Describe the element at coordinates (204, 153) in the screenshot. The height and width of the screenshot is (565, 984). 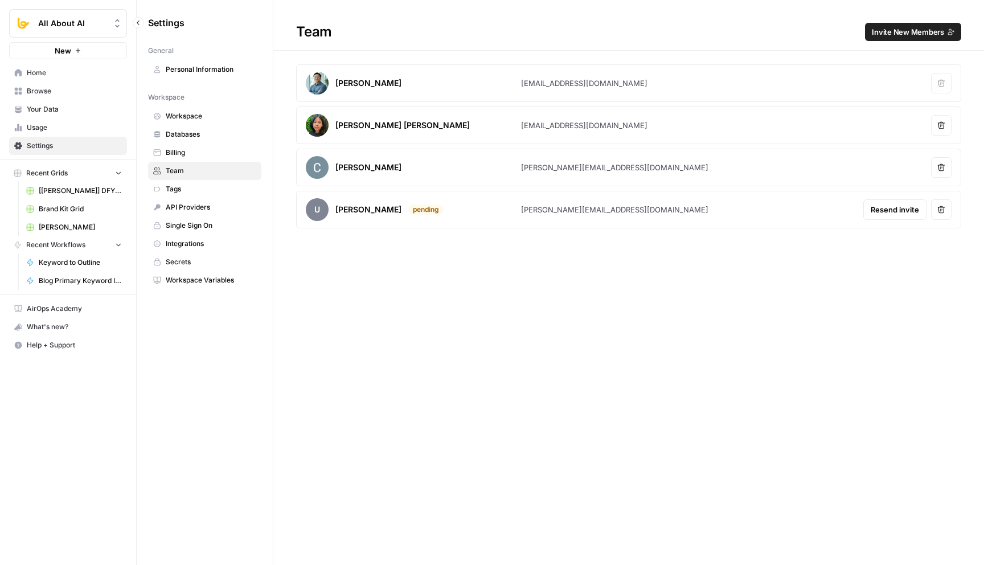
I see `a: Billing` at that location.